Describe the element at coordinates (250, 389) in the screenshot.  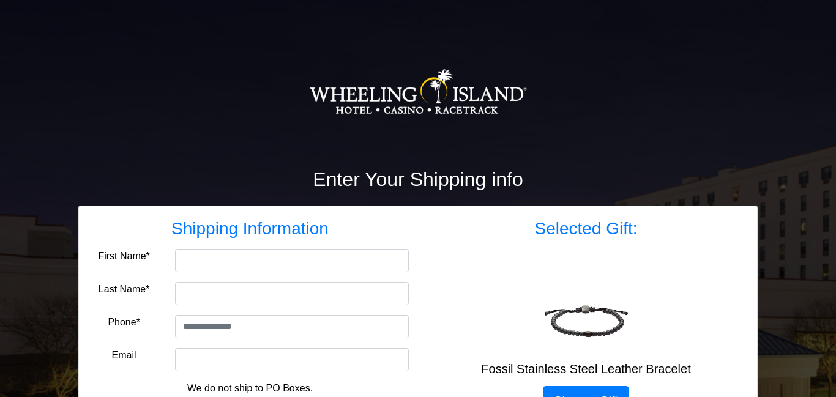
I see `p: We do not ship to PO Boxes.` at that location.